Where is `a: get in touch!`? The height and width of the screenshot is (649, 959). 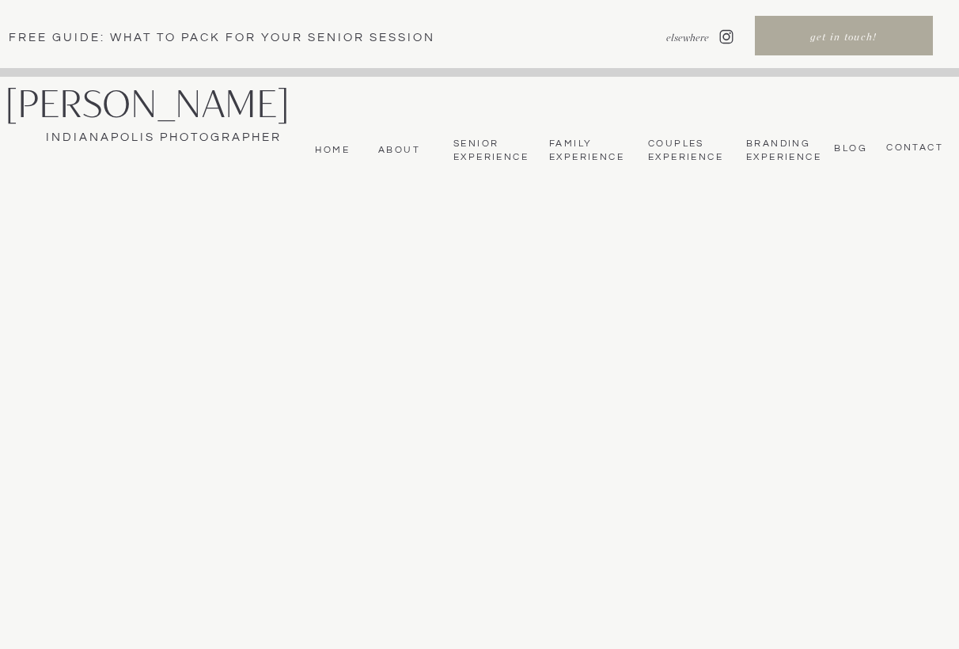
a: get in touch! is located at coordinates (843, 39).